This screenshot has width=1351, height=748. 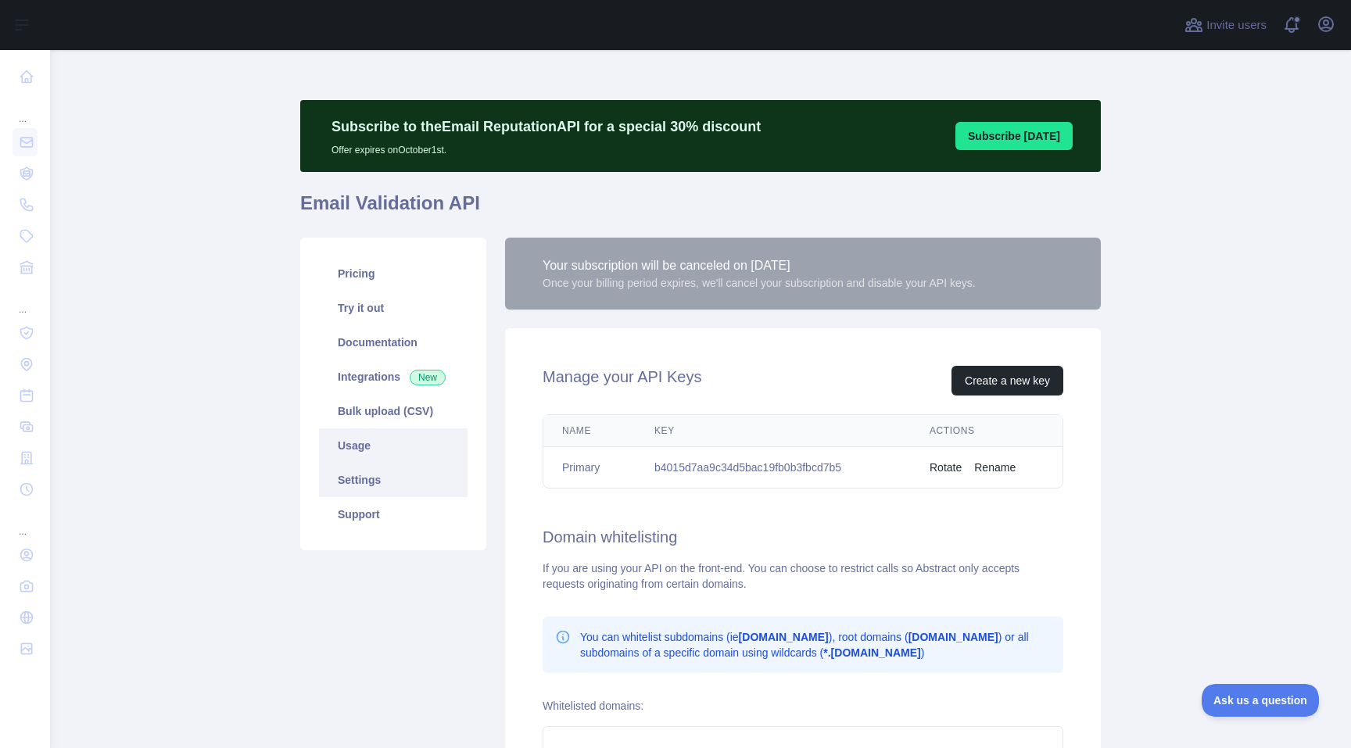 I want to click on h2: Domain whitelisting, so click(x=803, y=537).